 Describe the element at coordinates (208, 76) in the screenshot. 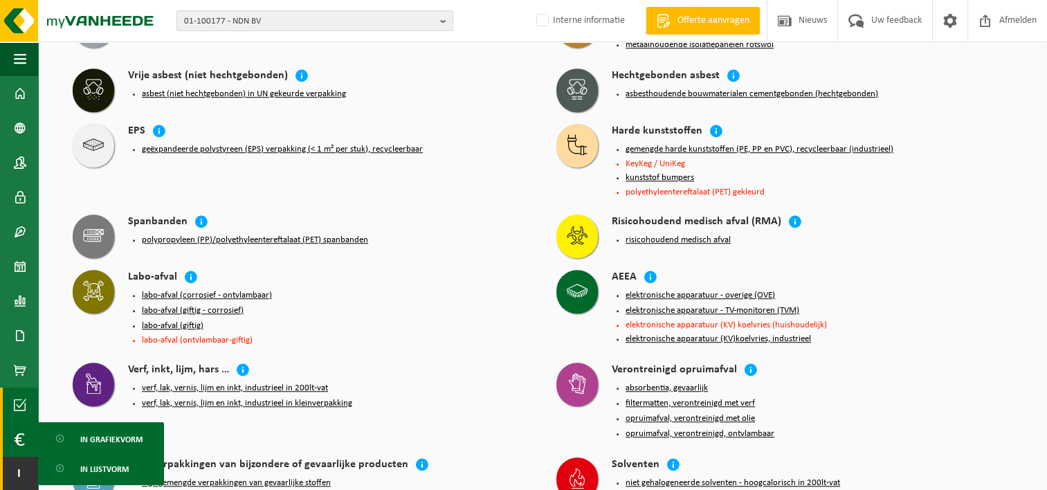

I see `h4: Vrije asbest (niet hechtgebonden)` at that location.